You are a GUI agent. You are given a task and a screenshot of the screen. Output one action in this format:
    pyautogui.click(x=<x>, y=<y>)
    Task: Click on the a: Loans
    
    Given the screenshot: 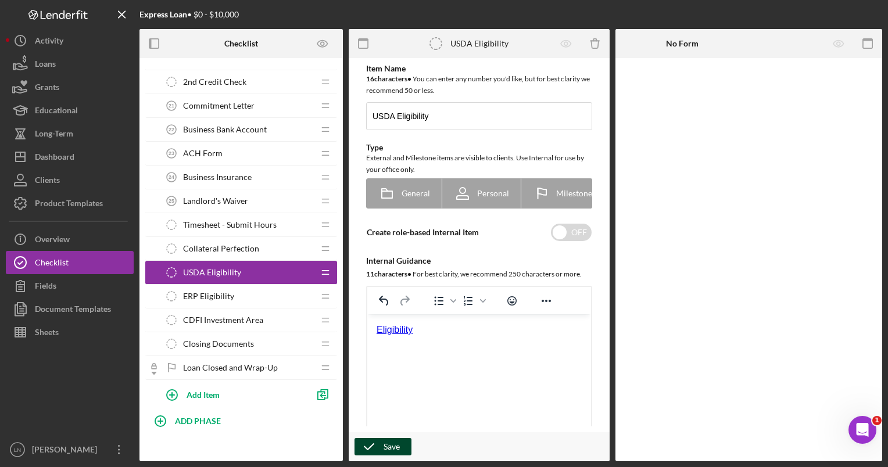 What is the action you would take?
    pyautogui.click(x=70, y=64)
    